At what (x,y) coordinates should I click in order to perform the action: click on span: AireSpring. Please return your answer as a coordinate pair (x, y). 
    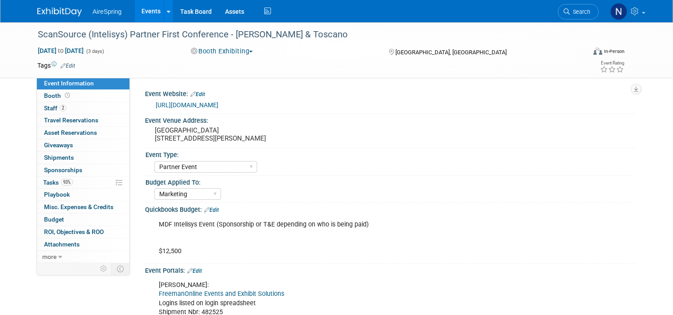
    Looking at the image, I should click on (107, 12).